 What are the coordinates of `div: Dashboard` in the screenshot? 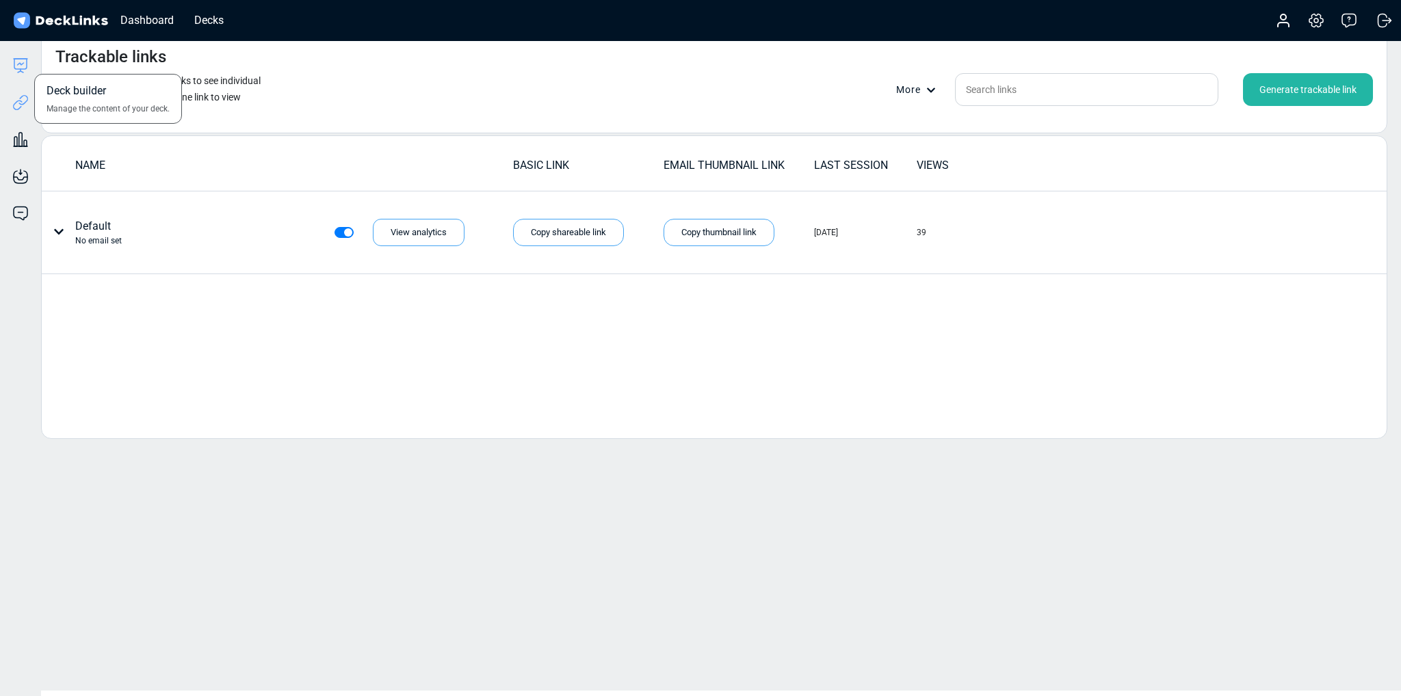 It's located at (147, 20).